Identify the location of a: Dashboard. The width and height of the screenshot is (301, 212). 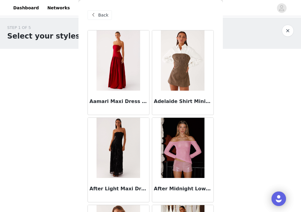
(26, 8).